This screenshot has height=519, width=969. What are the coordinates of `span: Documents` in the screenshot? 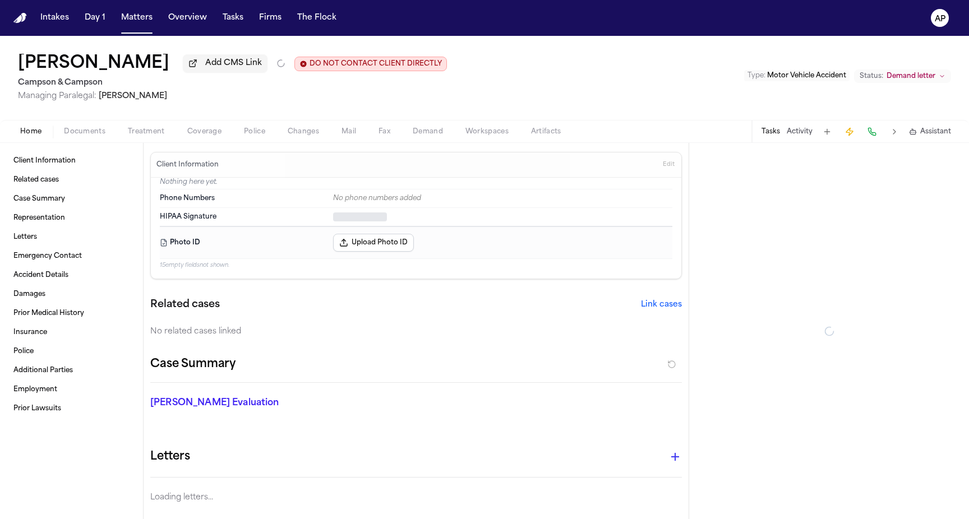 It's located at (85, 132).